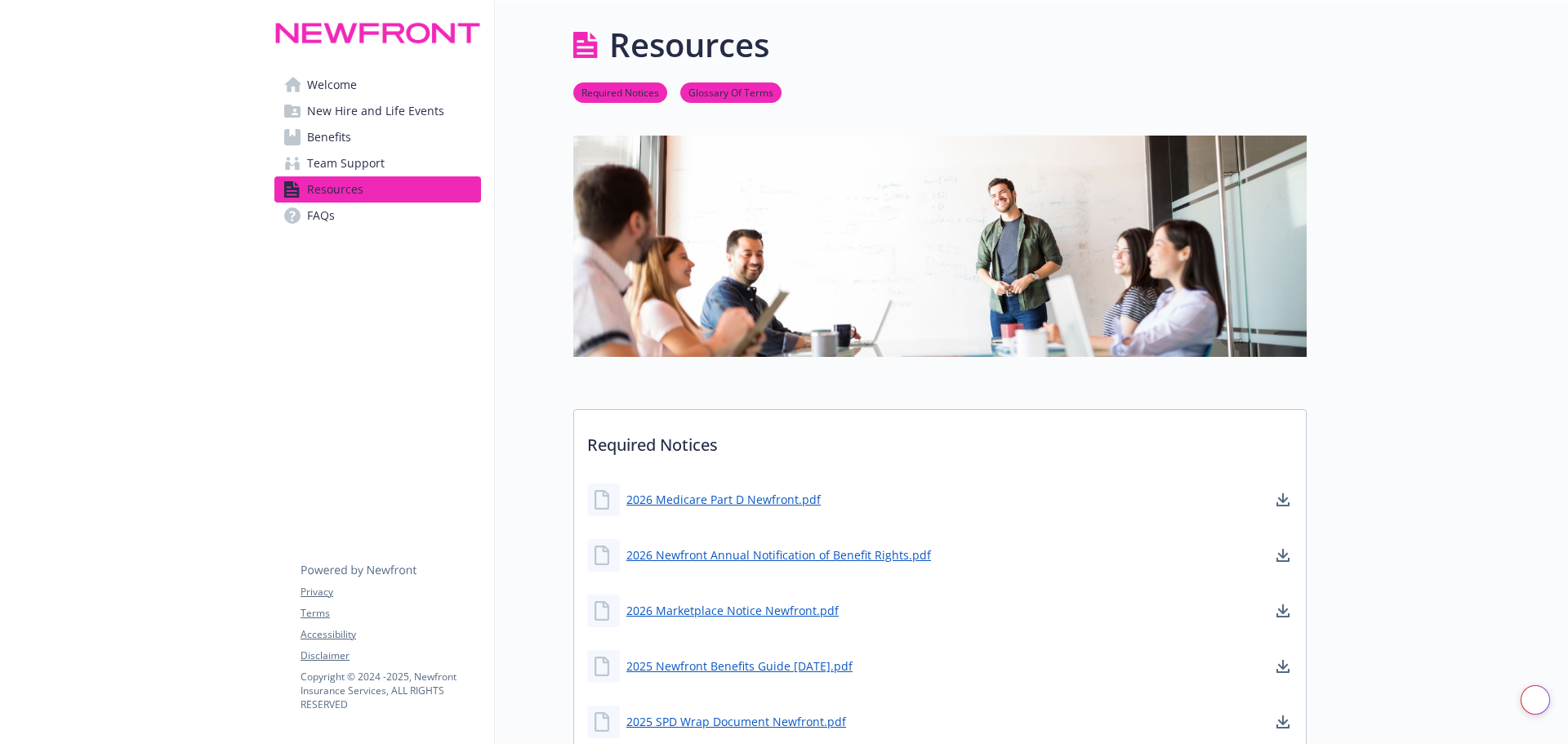 The height and width of the screenshot is (744, 1568). Describe the element at coordinates (732, 610) in the screenshot. I see `a: 2026 Marketplace Notice Newfront.pdf` at that location.